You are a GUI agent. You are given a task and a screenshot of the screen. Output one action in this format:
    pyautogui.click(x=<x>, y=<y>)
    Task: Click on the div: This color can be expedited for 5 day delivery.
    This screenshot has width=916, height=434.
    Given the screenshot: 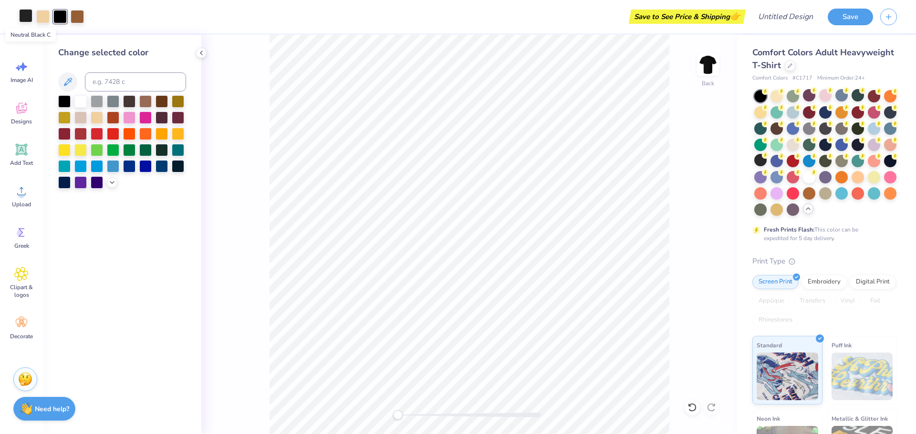 What is the action you would take?
    pyautogui.click(x=822, y=234)
    